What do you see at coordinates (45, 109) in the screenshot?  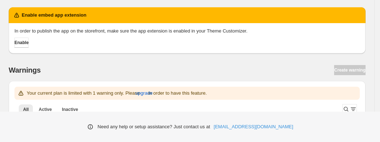 I see `span: Active` at bounding box center [45, 109].